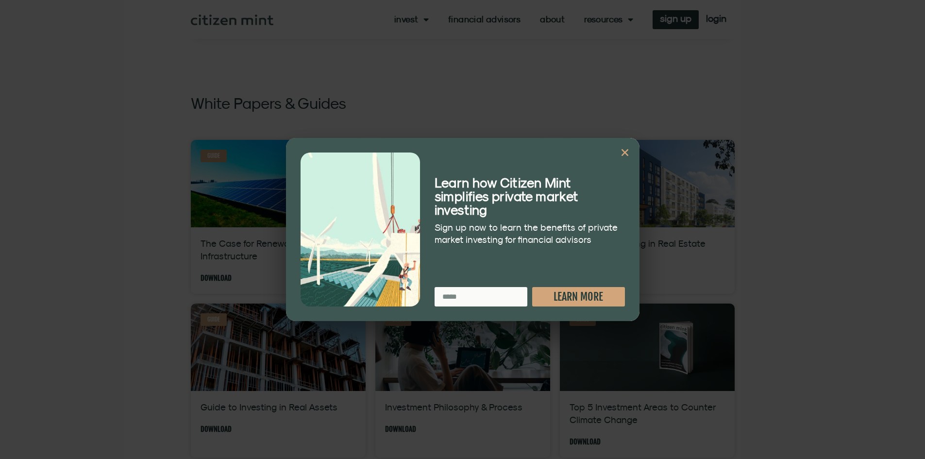 The image size is (925, 459). What do you see at coordinates (578, 297) in the screenshot?
I see `span: LEARN MORE` at bounding box center [578, 297].